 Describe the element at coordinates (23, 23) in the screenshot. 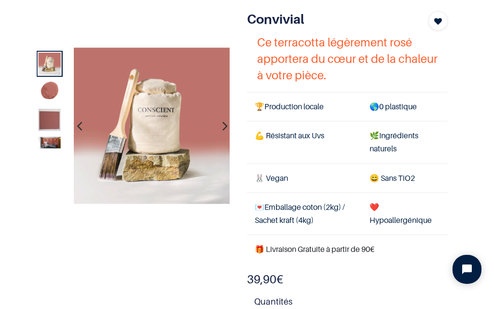

I see `button: Open chat widget` at that location.